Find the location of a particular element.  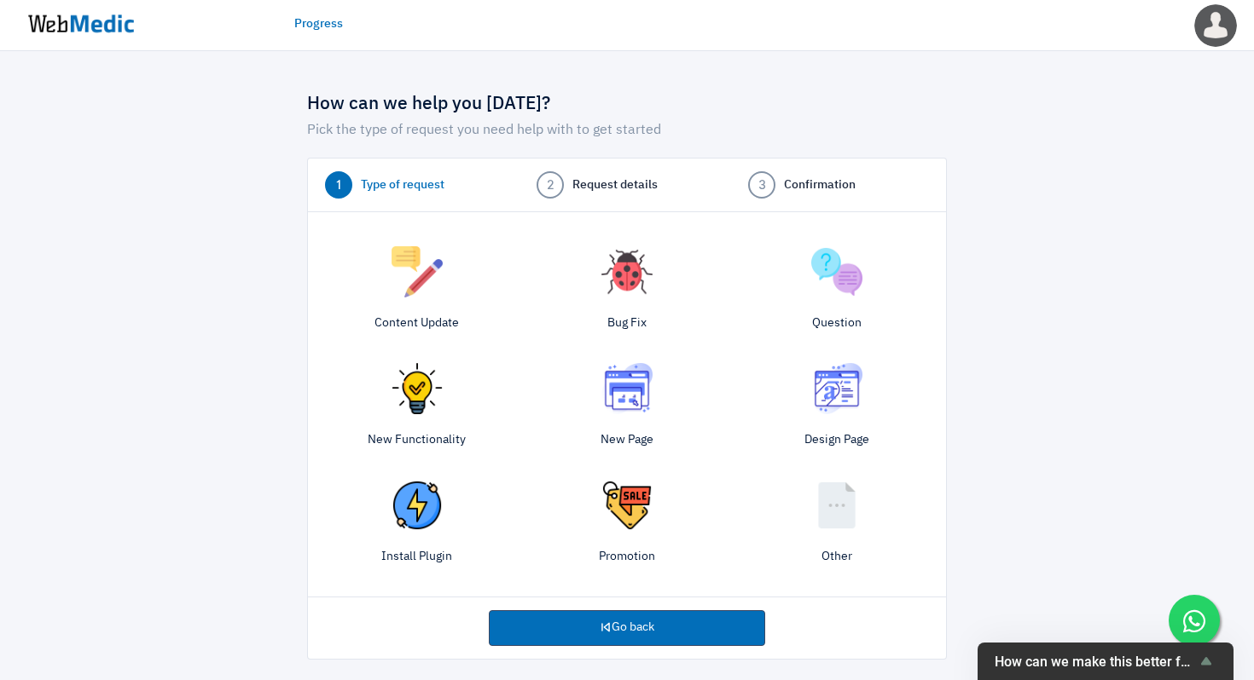

img: design-page.png is located at coordinates (837, 389).